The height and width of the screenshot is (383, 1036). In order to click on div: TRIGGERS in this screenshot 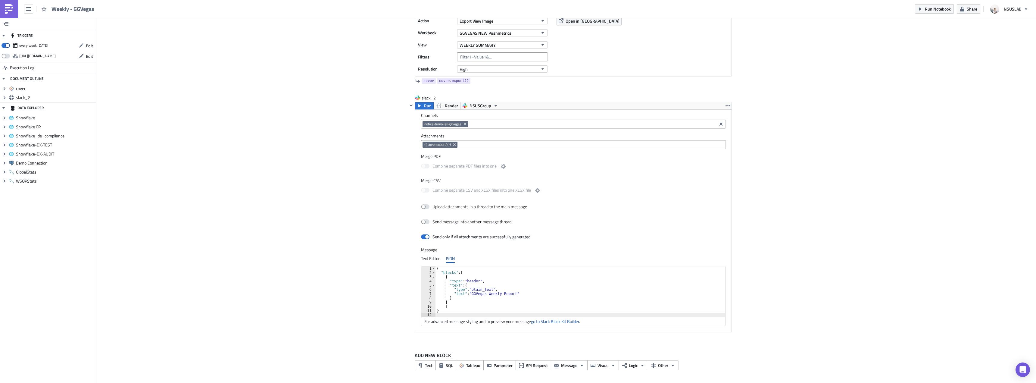, I will do `click(21, 36)`.